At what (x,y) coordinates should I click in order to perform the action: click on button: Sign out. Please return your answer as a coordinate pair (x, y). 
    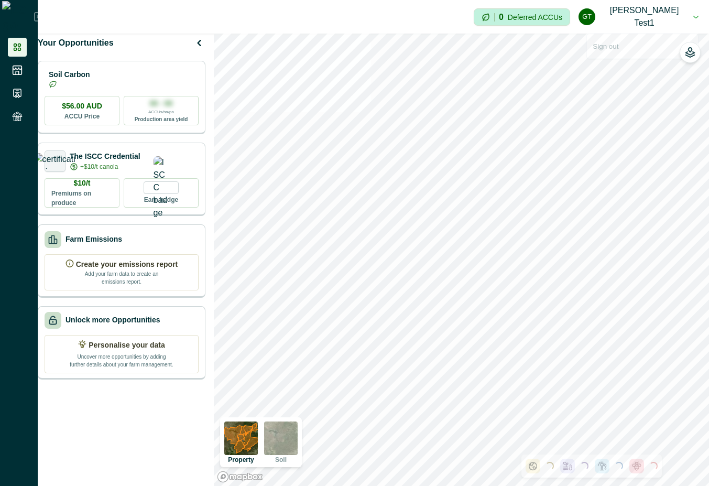
    Looking at the image, I should click on (643, 47).